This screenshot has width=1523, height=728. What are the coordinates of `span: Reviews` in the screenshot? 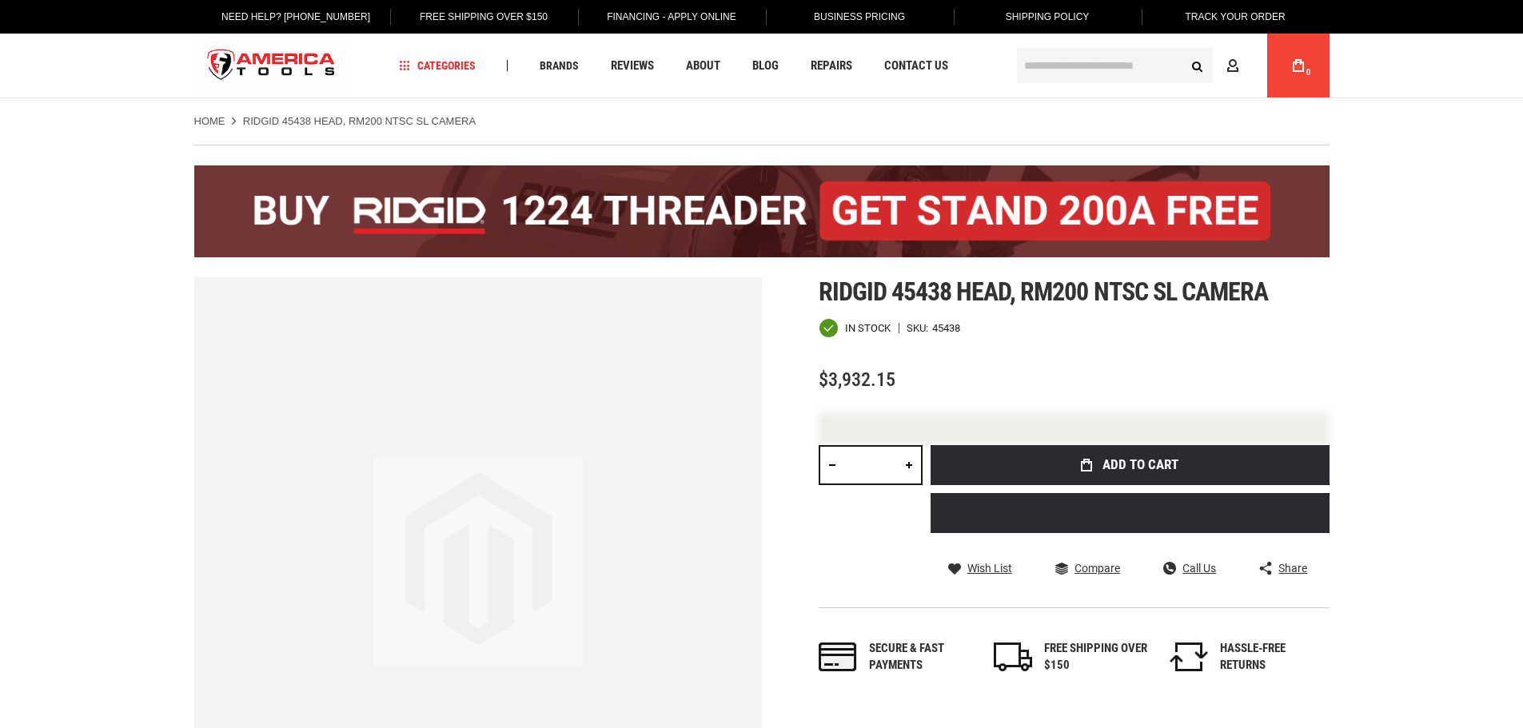 It's located at (632, 66).